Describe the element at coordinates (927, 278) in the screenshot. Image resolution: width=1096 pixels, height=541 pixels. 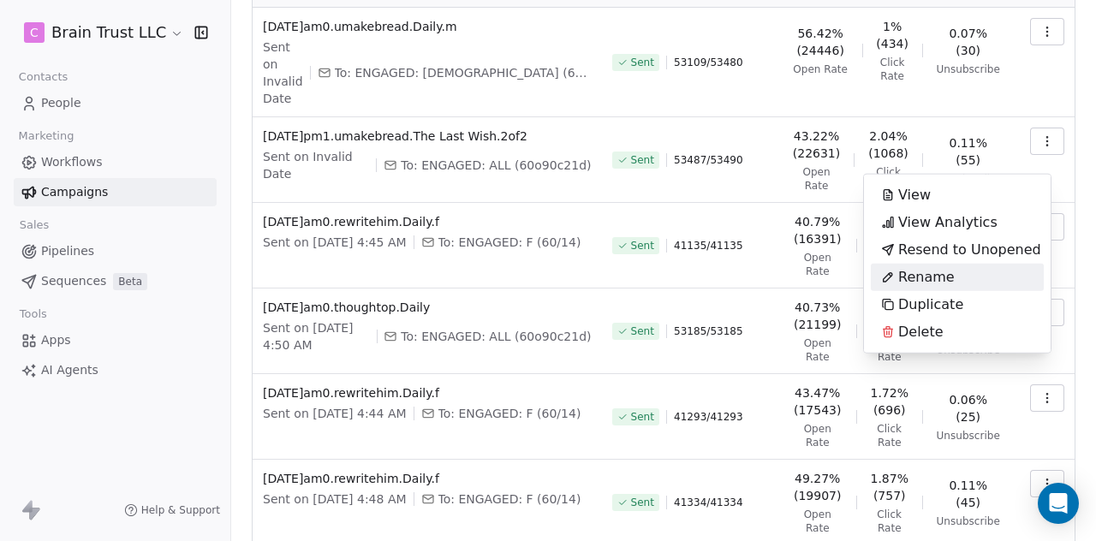
I see `span: Rename` at that location.